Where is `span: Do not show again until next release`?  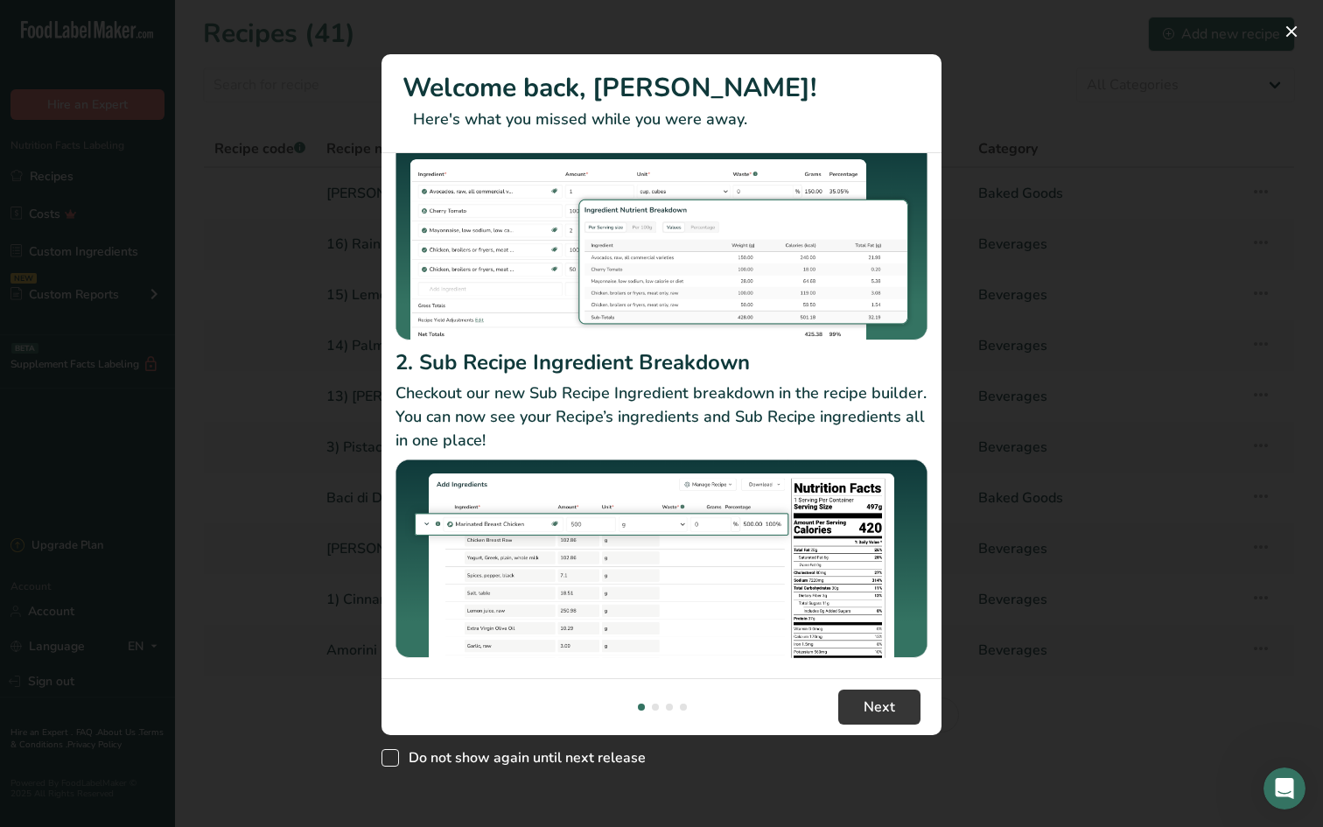 span: Do not show again until next release is located at coordinates (522, 758).